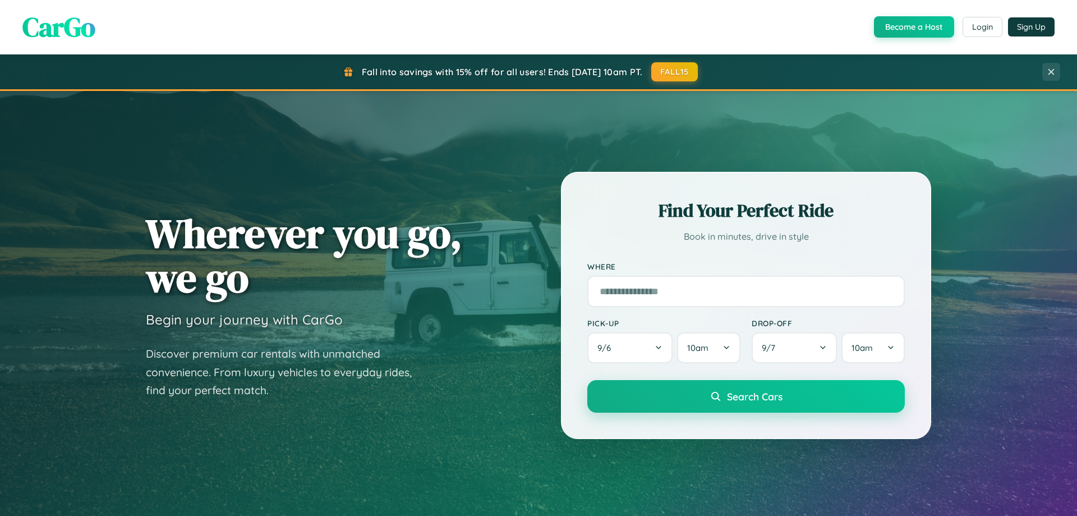 This screenshot has width=1077, height=516. What do you see at coordinates (755, 396) in the screenshot?
I see `span: Search Cars` at bounding box center [755, 396].